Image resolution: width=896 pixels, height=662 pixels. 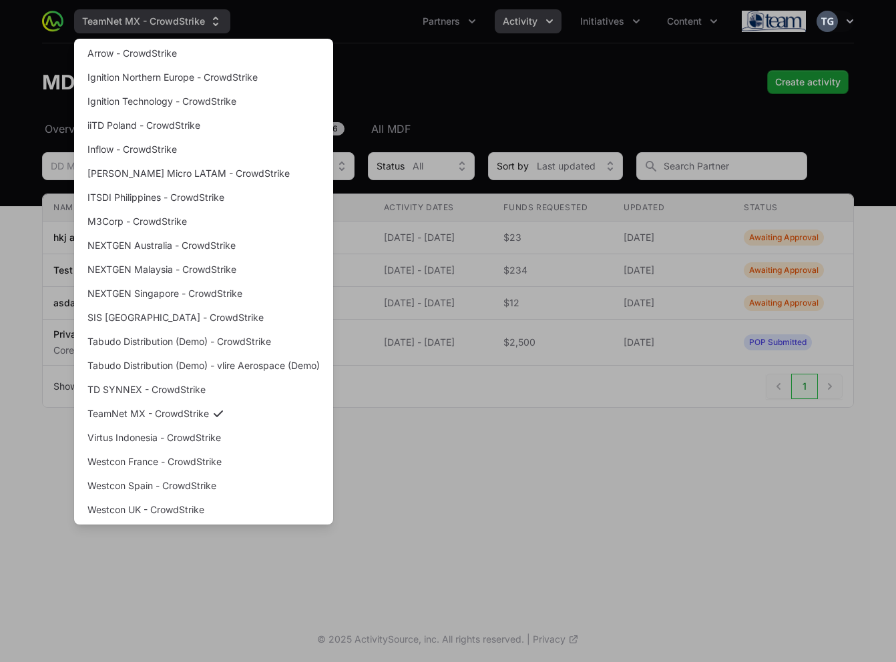 I want to click on a: Inflow - CrowdStrike, so click(x=204, y=150).